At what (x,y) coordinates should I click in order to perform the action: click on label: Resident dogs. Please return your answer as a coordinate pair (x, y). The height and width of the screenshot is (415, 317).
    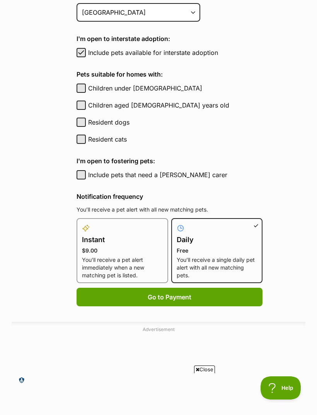
    Looking at the image, I should click on (175, 122).